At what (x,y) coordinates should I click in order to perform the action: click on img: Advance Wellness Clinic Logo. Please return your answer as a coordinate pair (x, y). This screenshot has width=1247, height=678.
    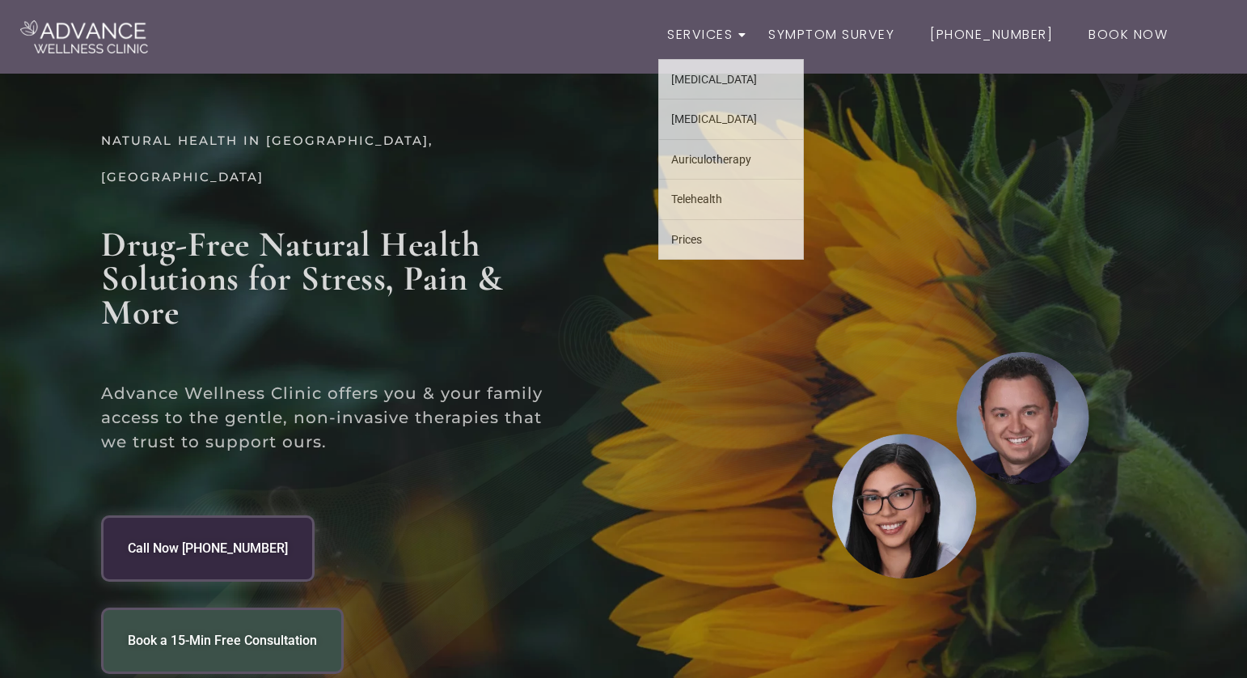
    Looking at the image, I should click on (84, 36).